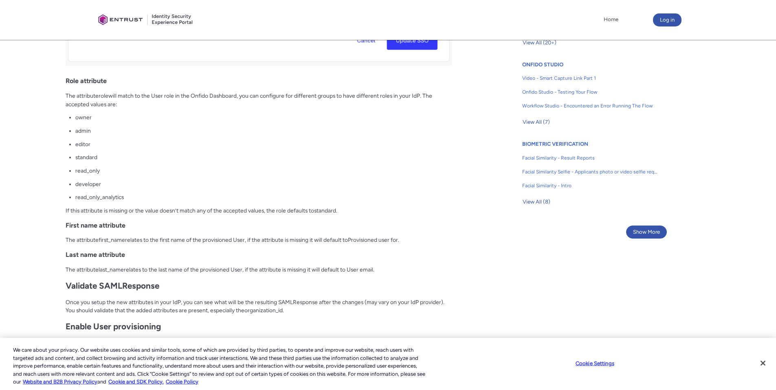 The image size is (776, 390). Describe the element at coordinates (589, 78) in the screenshot. I see `a: Video - Smart Capture Link Part 1` at that location.